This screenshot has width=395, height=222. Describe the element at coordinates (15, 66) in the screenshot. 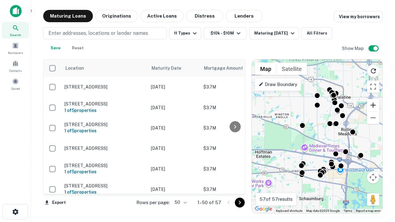

I see `div: Contacts` at that location.